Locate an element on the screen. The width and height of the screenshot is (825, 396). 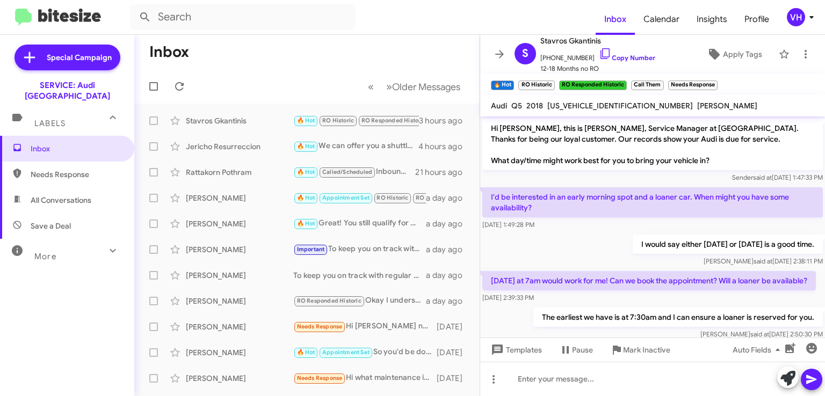
span: Profile is located at coordinates (756, 19).